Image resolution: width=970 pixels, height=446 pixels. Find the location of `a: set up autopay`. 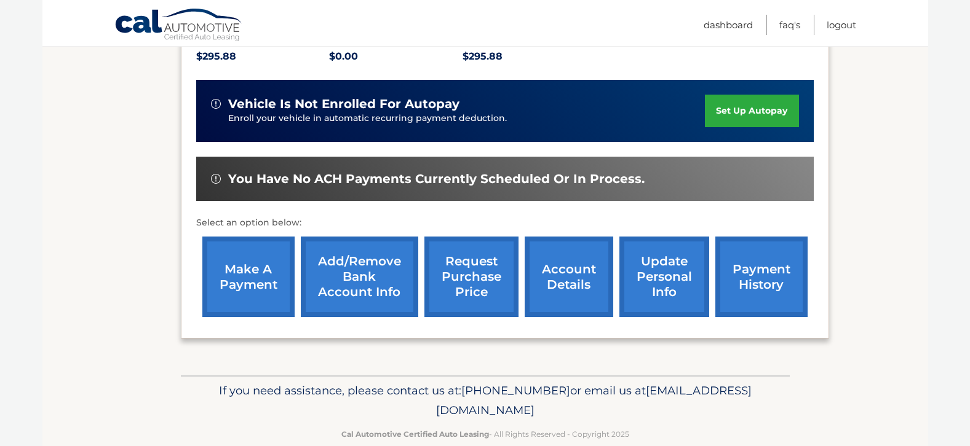

a: set up autopay is located at coordinates (751, 111).